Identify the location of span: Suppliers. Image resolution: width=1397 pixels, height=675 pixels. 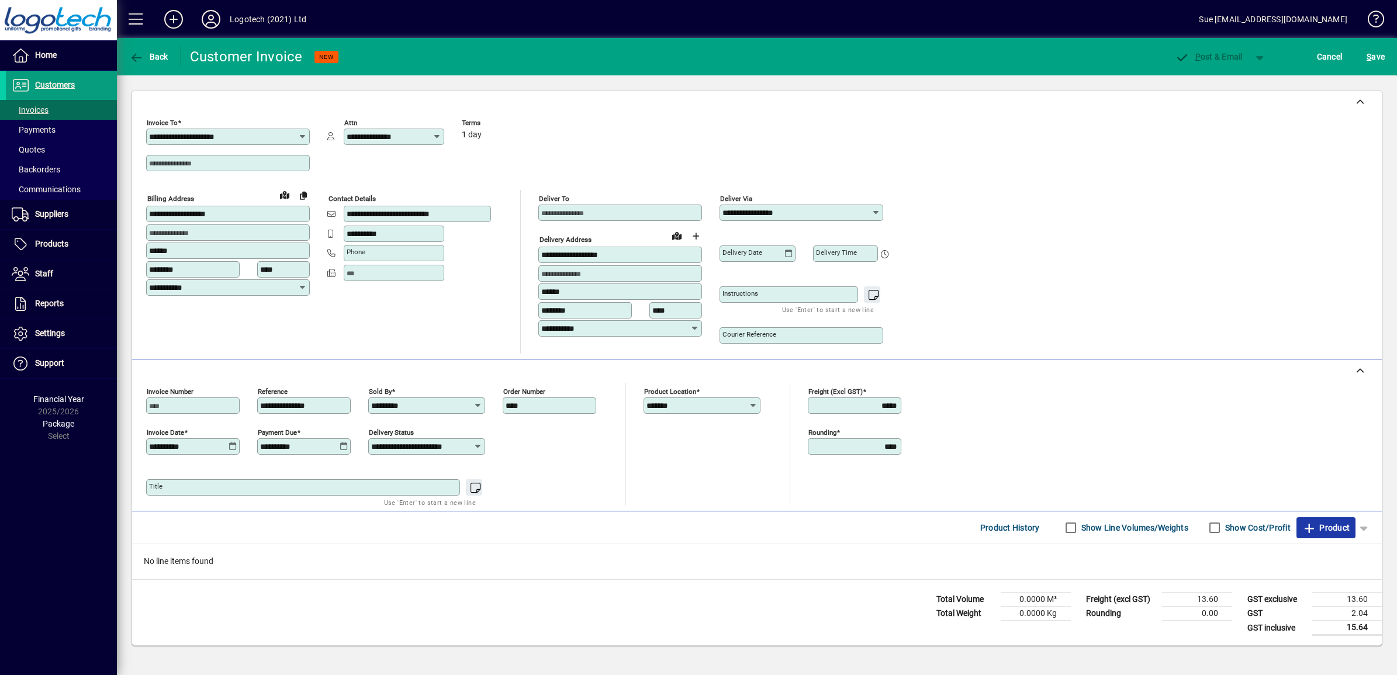
(51, 214).